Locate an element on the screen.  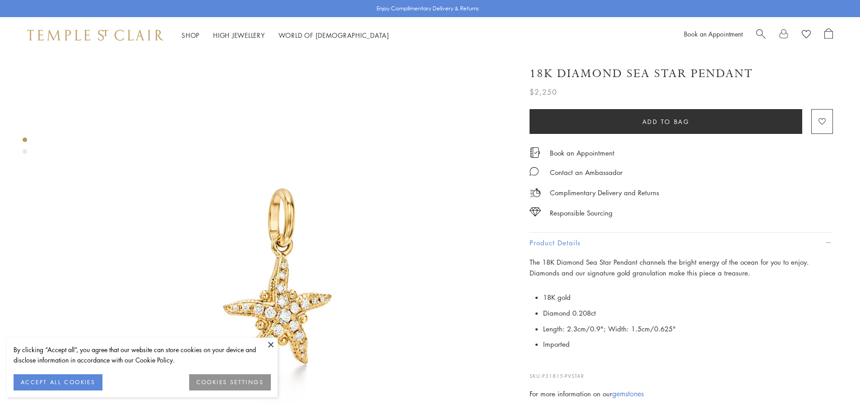
p: Complimentary Delivery and Returns is located at coordinates (604, 193).